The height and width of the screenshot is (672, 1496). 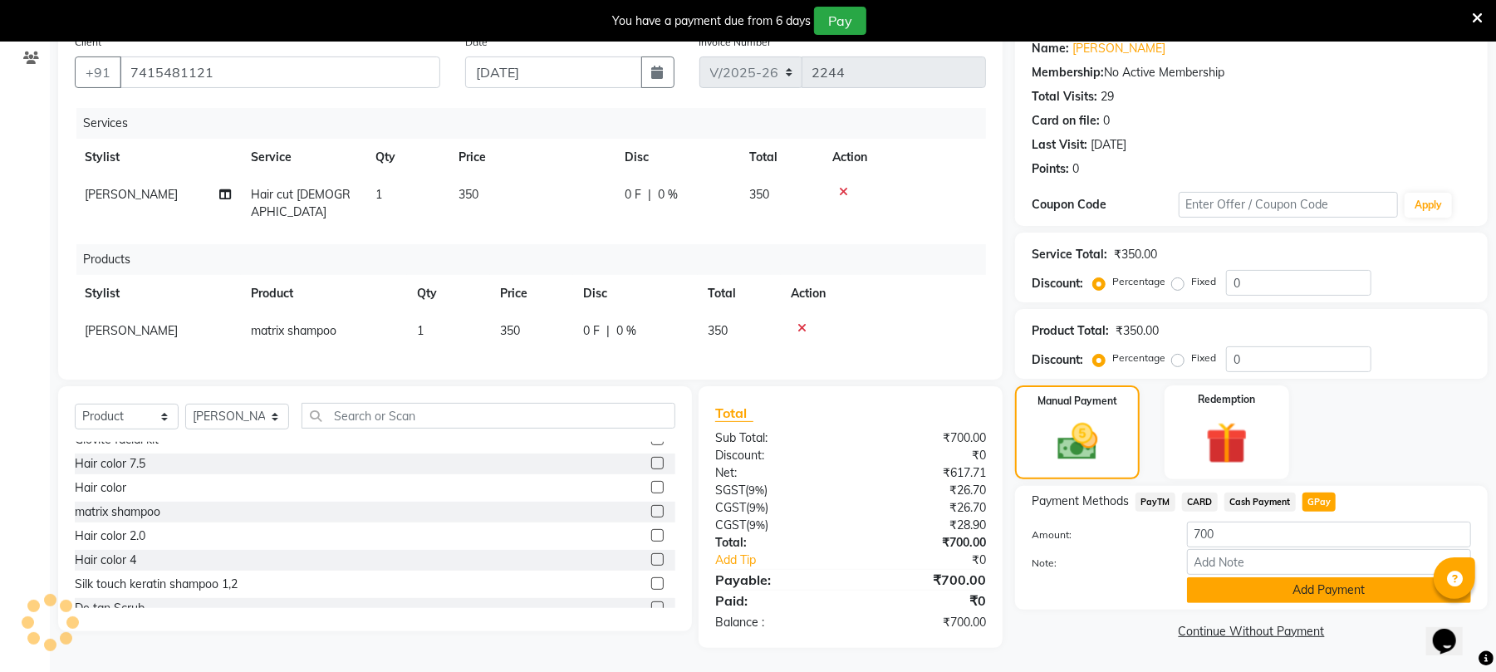 I want to click on div: You have a payment due from 6 days, so click(x=711, y=21).